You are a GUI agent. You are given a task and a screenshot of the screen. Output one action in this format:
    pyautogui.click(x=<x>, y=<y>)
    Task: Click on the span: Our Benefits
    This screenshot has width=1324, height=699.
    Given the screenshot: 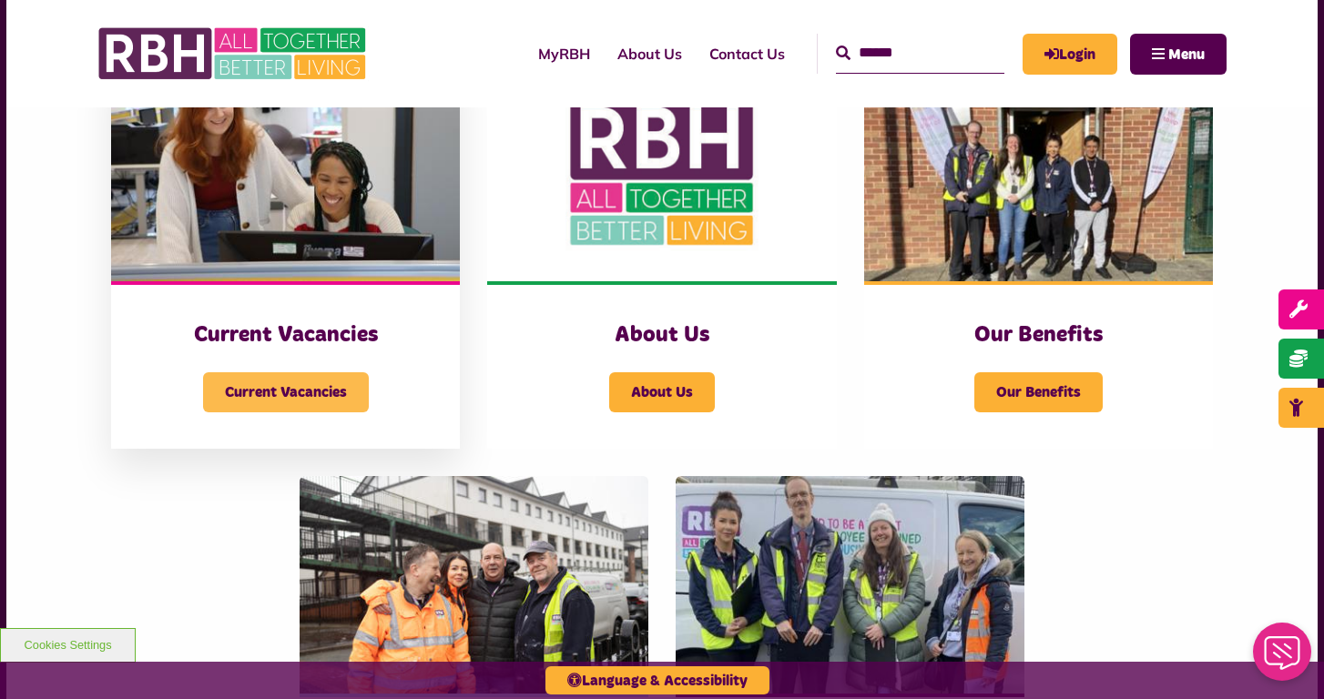 What is the action you would take?
    pyautogui.click(x=1038, y=392)
    